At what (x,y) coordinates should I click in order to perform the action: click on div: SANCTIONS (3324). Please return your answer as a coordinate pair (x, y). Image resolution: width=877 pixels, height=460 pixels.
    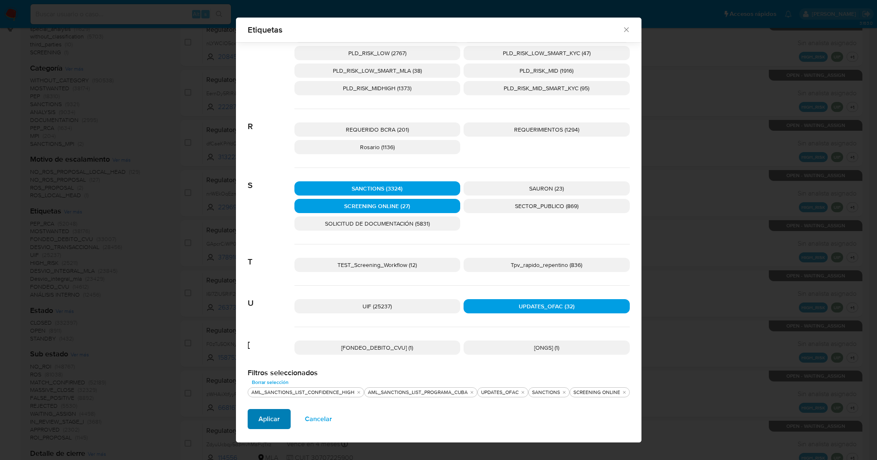
    Looking at the image, I should click on (377, 188).